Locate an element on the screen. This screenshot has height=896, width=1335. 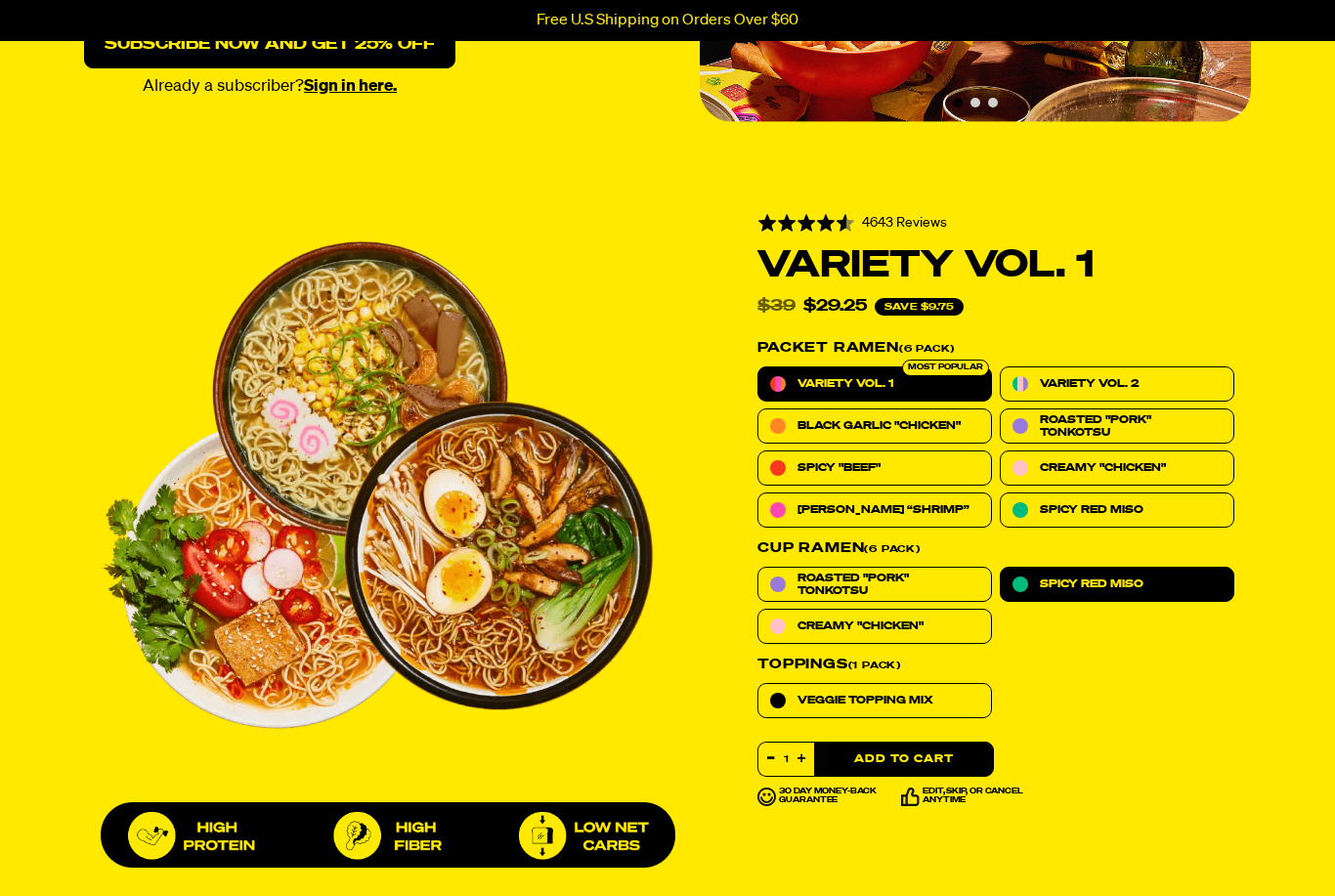
p: edit, skip, or cancel anytime is located at coordinates (975, 797).